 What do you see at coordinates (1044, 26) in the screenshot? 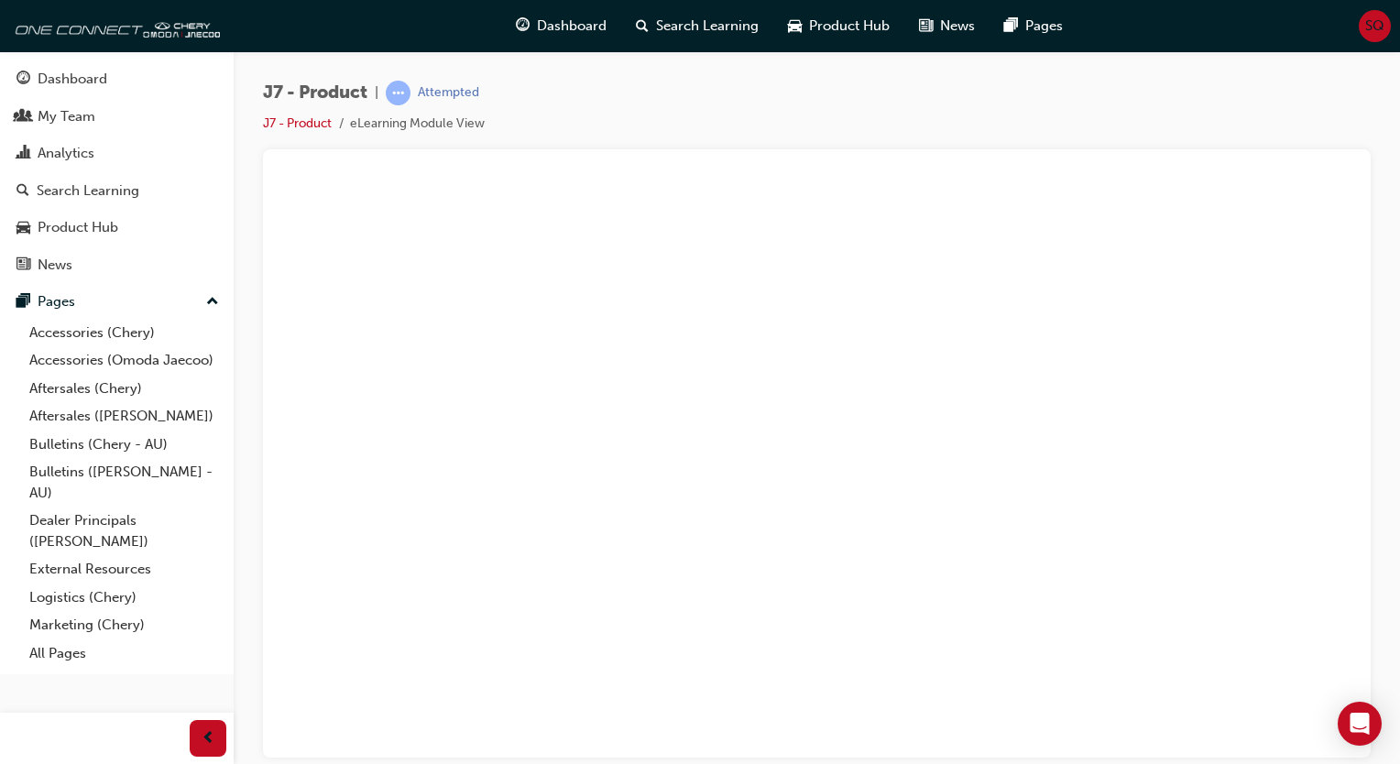
I see `span: Pages` at bounding box center [1044, 26].